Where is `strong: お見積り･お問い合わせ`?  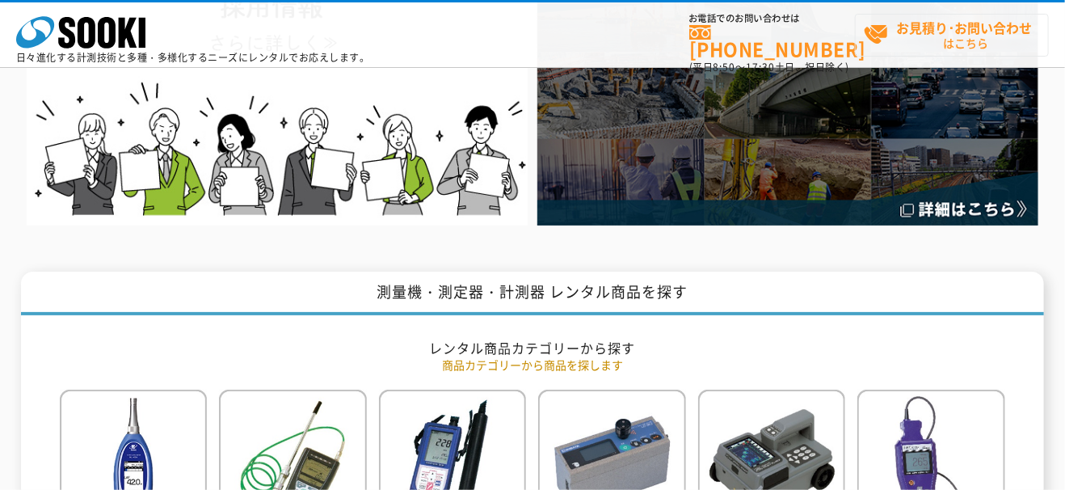 strong: お見積り･お問い合わせ is located at coordinates (965, 27).